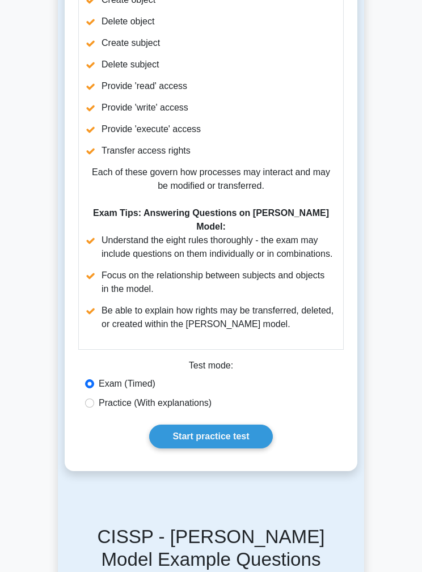 Image resolution: width=422 pixels, height=572 pixels. What do you see at coordinates (155, 403) in the screenshot?
I see `label: Practice (With explanations)` at bounding box center [155, 403].